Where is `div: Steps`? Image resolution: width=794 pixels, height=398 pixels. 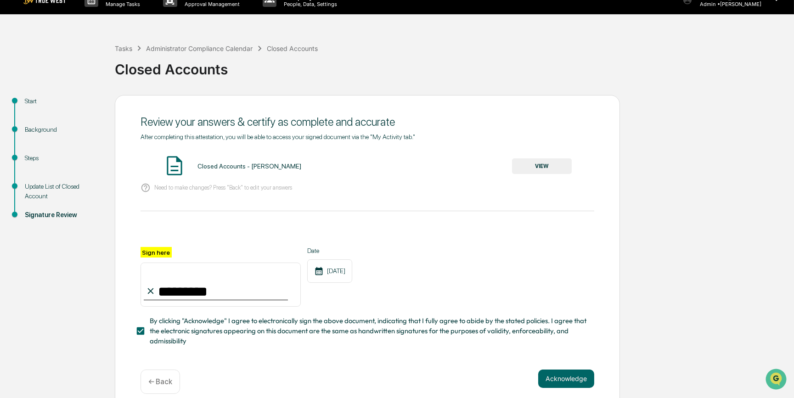 div: Steps is located at coordinates (62, 158).